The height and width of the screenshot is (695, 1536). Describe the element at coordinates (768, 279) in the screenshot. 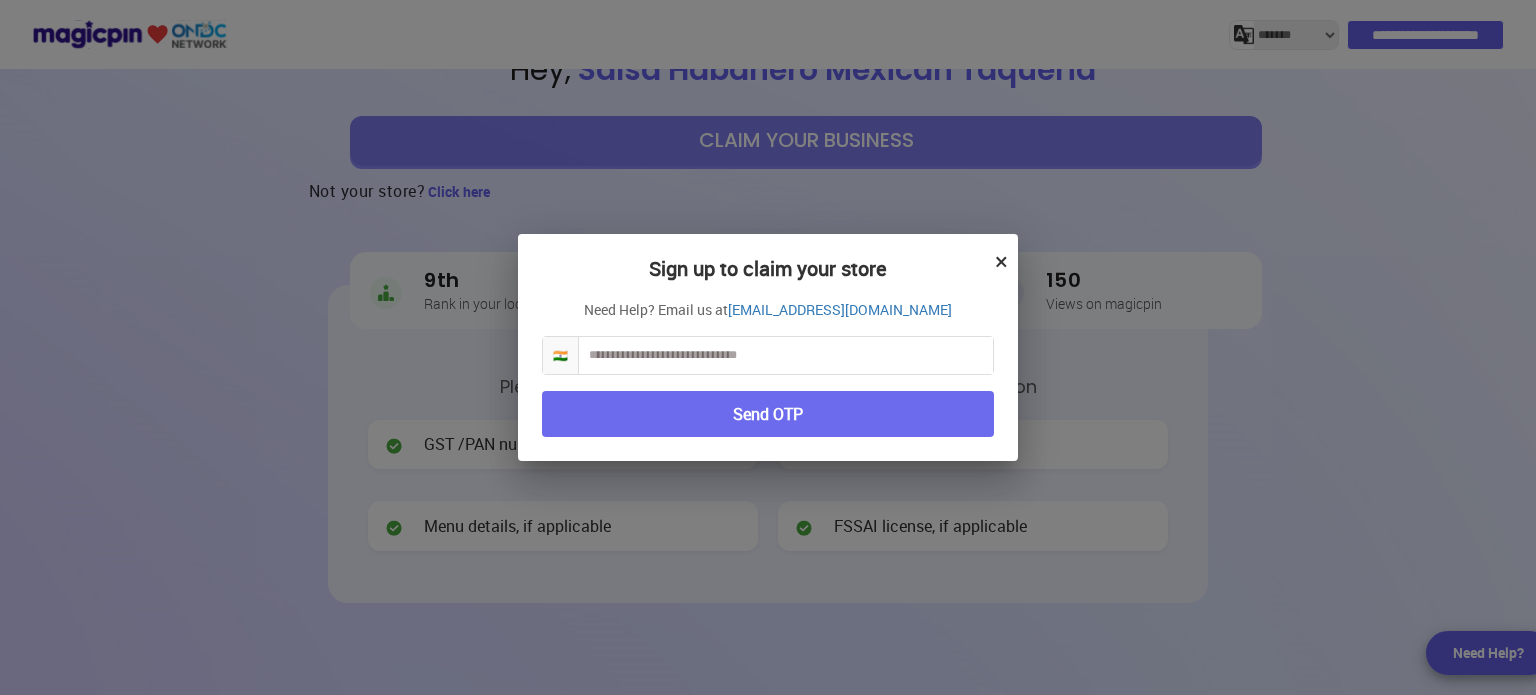

I see `h2: Sign up to claim your store` at that location.